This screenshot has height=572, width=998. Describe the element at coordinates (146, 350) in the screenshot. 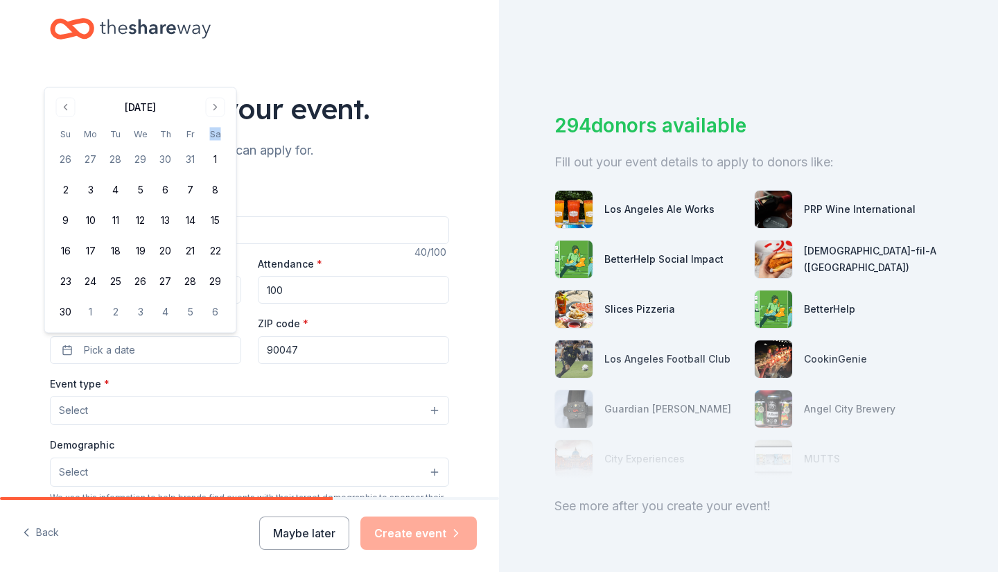

I see `button: Pick a date` at that location.